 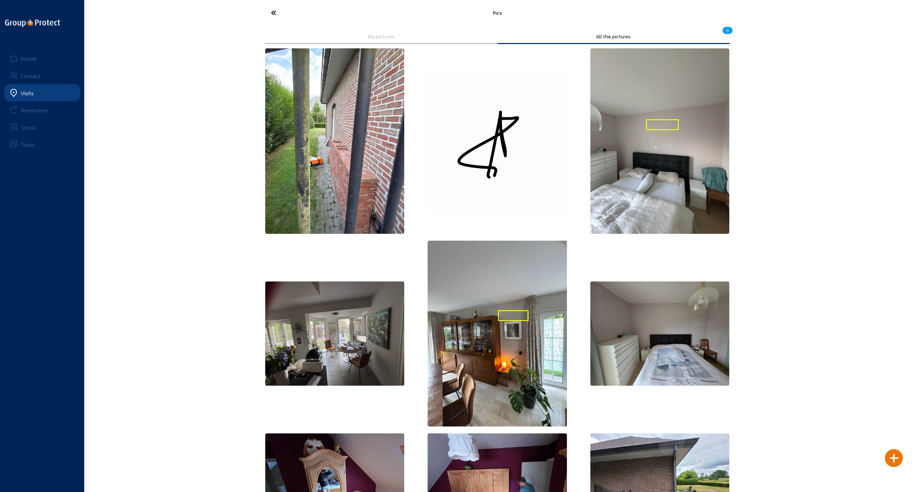 What do you see at coordinates (659, 334) in the screenshot?
I see `img: 20250707_101348.jpg` at bounding box center [659, 334].